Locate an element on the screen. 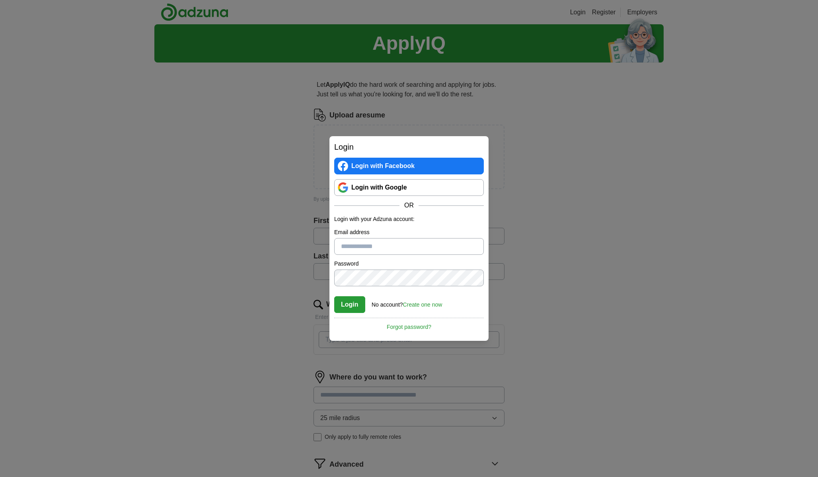 The image size is (818, 477). a: Create one now is located at coordinates (423, 304).